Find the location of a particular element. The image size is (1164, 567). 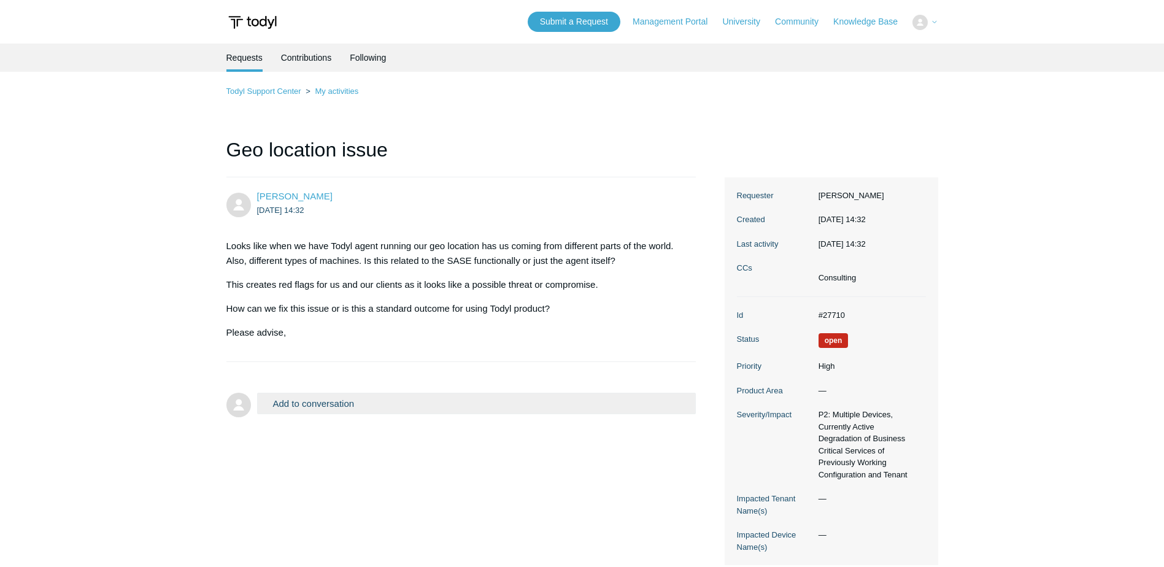

p: This creates red flags for us and our clients as it looks like a possible threat or compromise. is located at coordinates (455, 285).